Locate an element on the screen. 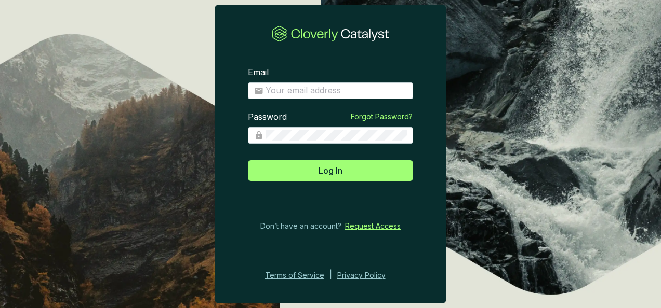 The height and width of the screenshot is (308, 661). input: Password is located at coordinates (336, 136).